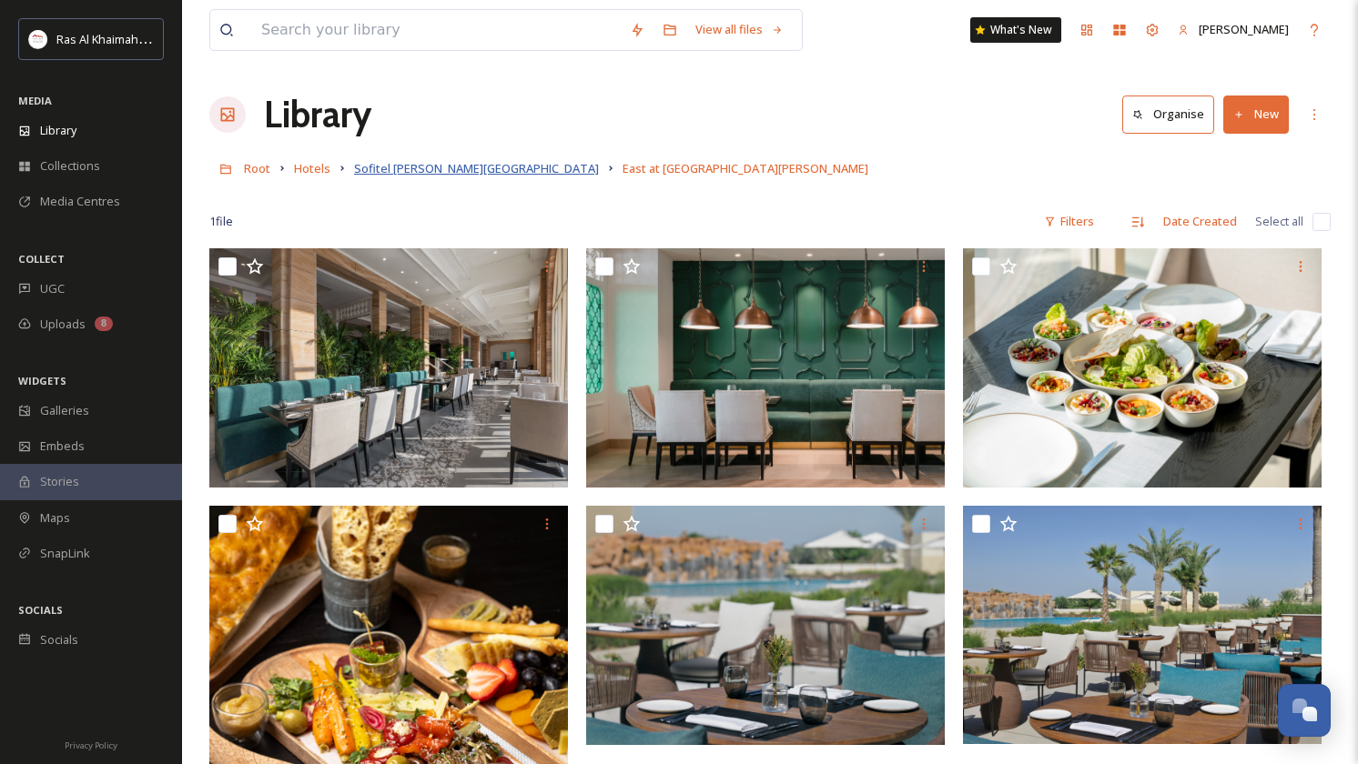 The width and height of the screenshot is (1358, 764). Describe the element at coordinates (1279, 221) in the screenshot. I see `span: Select all` at that location.